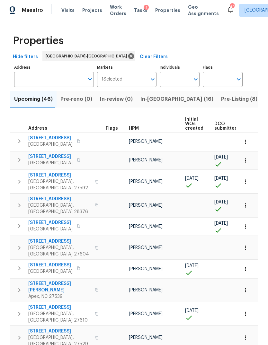  What do you see at coordinates (222, 67) in the screenshot?
I see `label: Flags` at bounding box center [222, 67].